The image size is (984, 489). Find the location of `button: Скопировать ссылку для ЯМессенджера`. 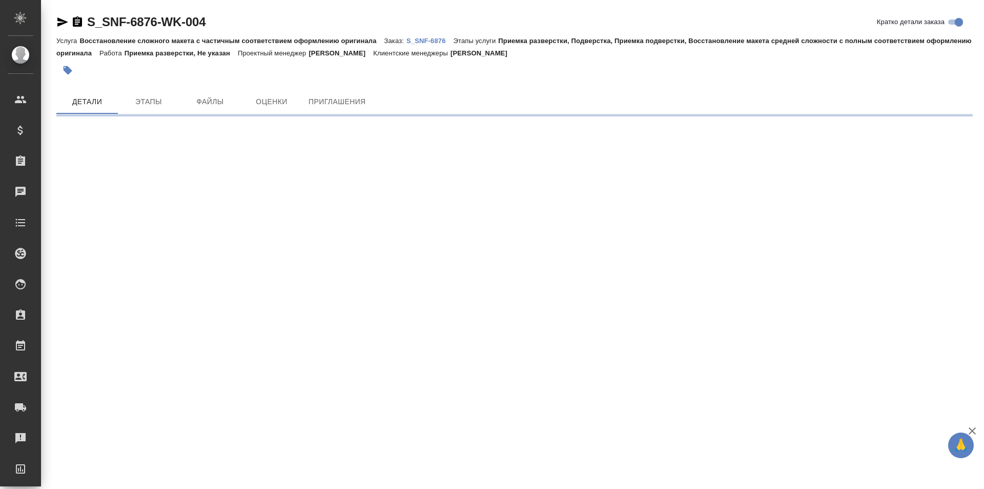

button: Скопировать ссылку для ЯМессенджера is located at coordinates (63, 22).